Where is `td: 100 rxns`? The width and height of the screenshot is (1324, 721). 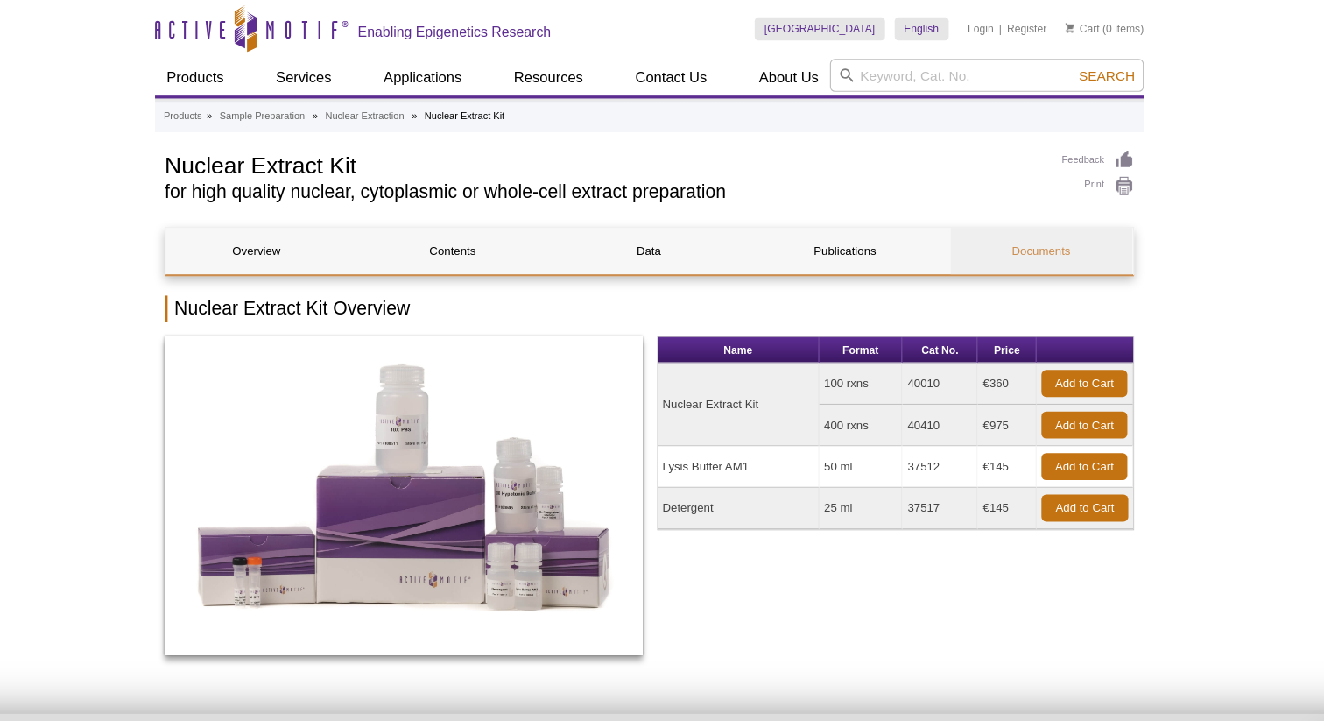
td: 100 rxns is located at coordinates (854, 348).